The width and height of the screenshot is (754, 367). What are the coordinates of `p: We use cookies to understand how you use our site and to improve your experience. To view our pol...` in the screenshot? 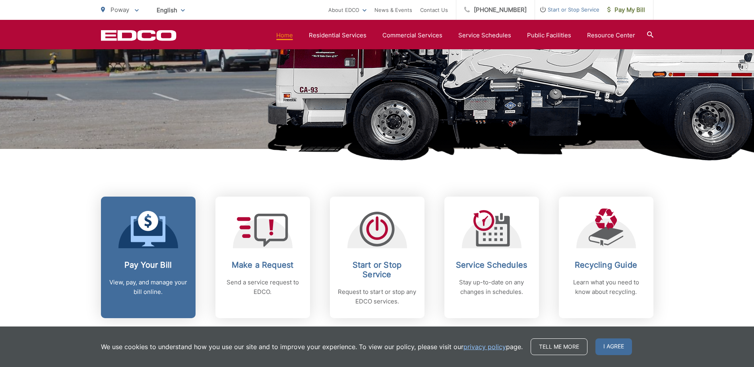 It's located at (311, 347).